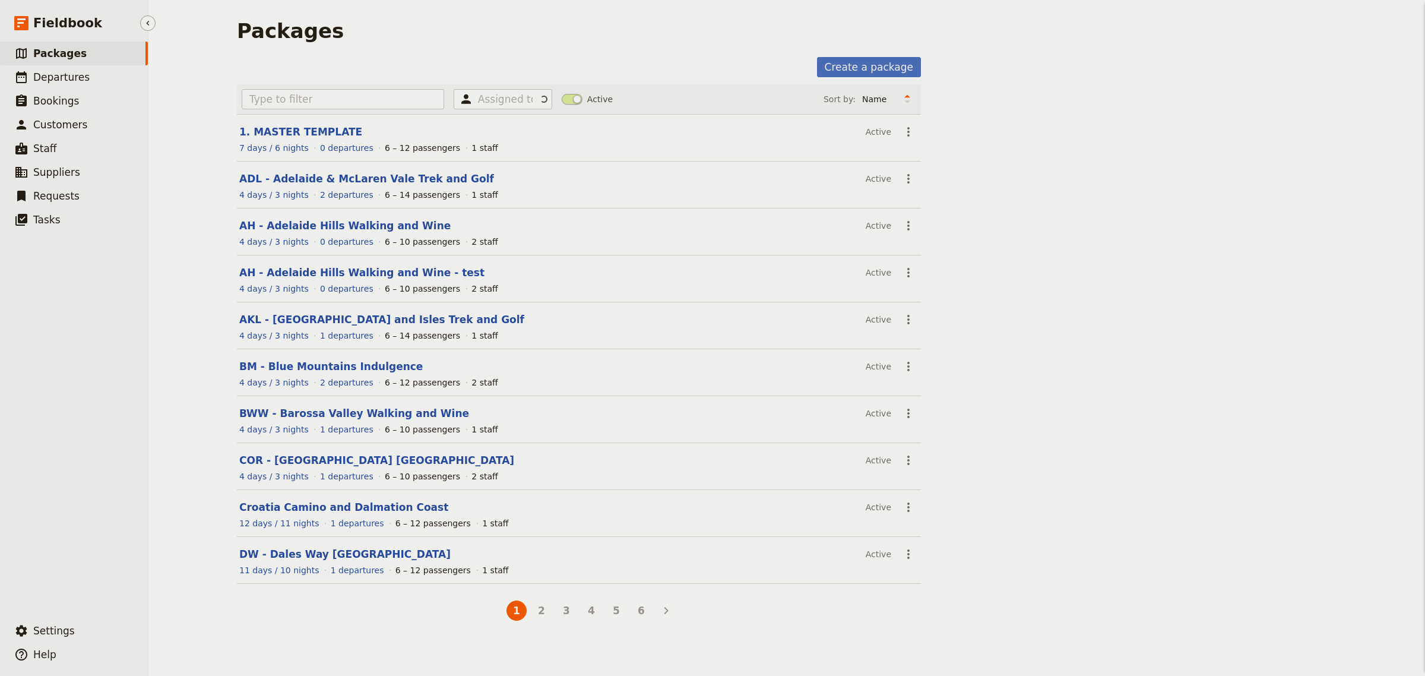 The width and height of the screenshot is (1425, 676). Describe the element at coordinates (505, 99) in the screenshot. I see `input: Assigned to` at that location.